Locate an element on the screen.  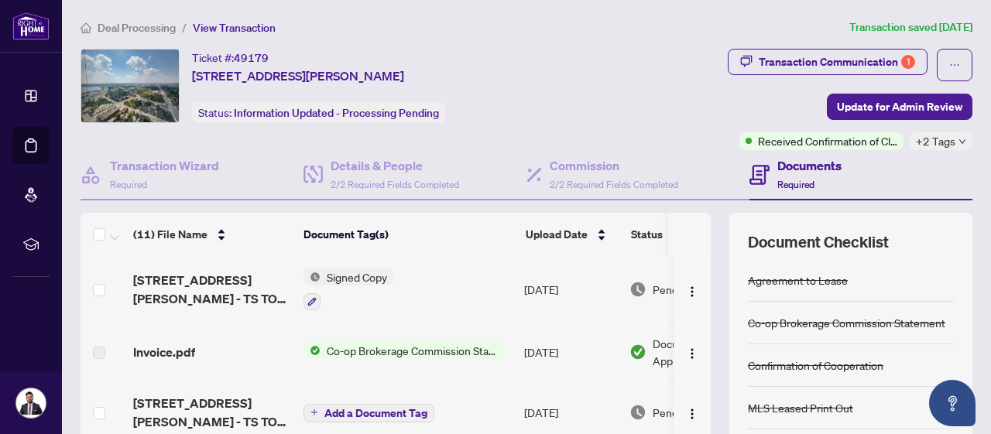
h4: Documents is located at coordinates (809, 166).